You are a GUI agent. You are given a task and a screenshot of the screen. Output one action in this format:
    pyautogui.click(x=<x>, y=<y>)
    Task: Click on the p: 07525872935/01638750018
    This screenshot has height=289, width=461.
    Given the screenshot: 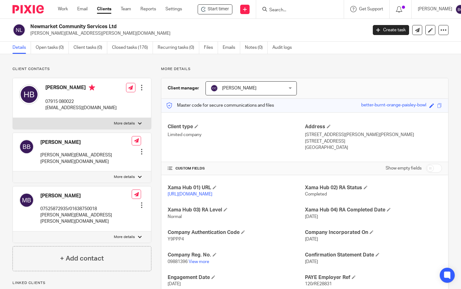 What is the action you would take?
    pyautogui.click(x=86, y=209)
    